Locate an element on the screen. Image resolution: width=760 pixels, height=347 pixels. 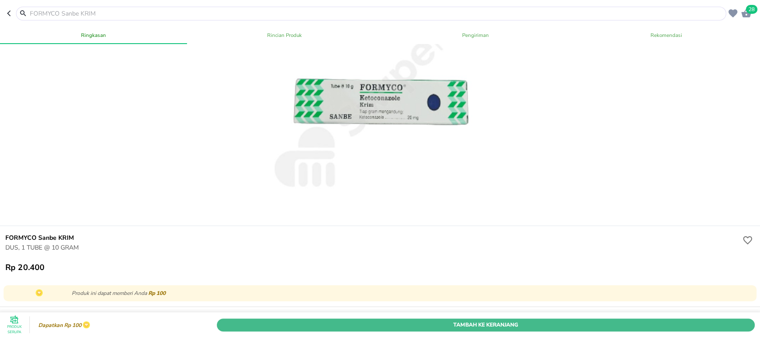
p: Produk ini dapat memberi Anda is located at coordinates (411, 294).